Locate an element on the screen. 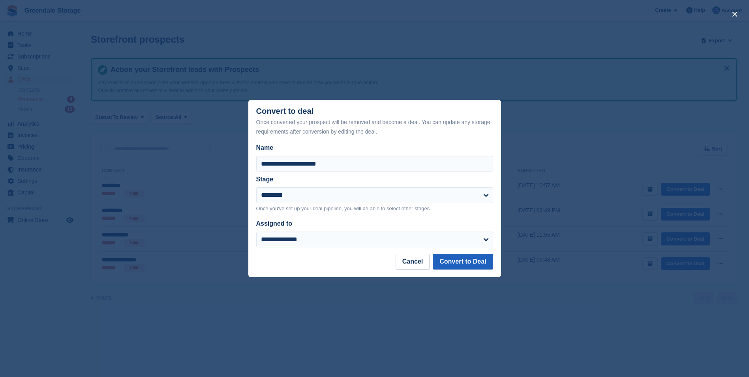 The height and width of the screenshot is (377, 749). button: Convert to Deal is located at coordinates (463, 261).